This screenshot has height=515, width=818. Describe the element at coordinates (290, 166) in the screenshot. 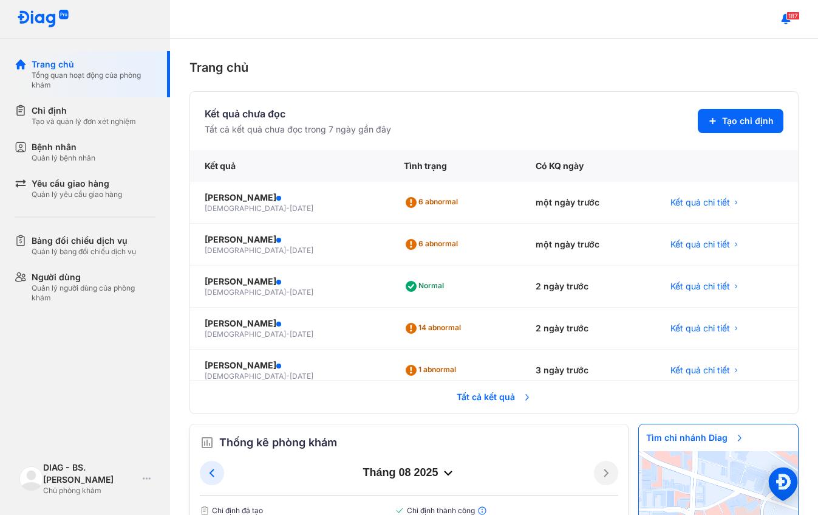

I see `div: Kết quả` at that location.